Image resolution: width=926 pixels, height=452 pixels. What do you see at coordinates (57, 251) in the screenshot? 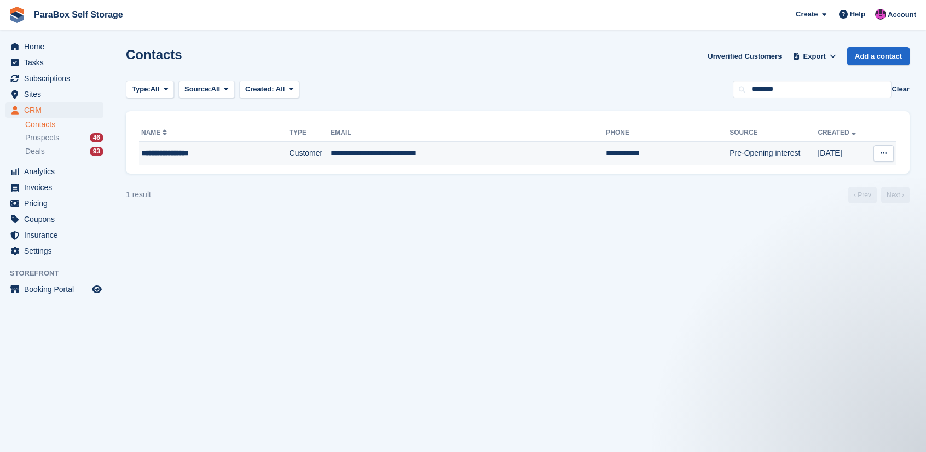
I see `span: Settings` at bounding box center [57, 251].